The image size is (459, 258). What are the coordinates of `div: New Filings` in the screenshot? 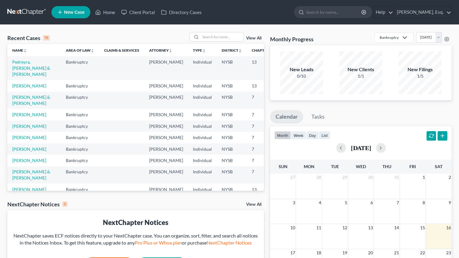 It's located at (420, 70).